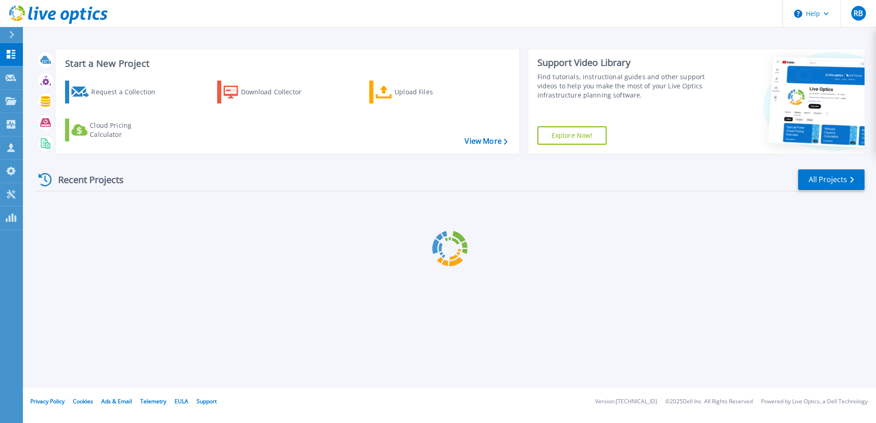 The height and width of the screenshot is (423, 876). What do you see at coordinates (814, 402) in the screenshot?
I see `li: Powered by Live Optics, a Dell Technology` at bounding box center [814, 402].